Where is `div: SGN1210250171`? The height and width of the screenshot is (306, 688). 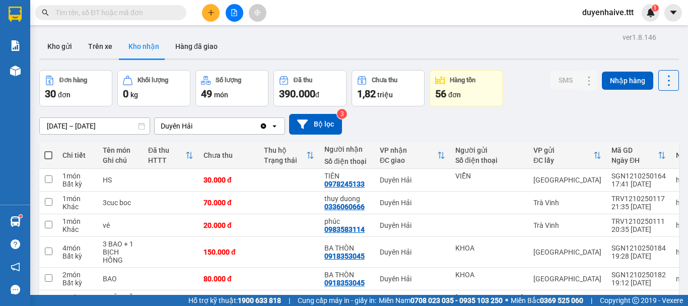 div: SGN1210250171 is located at coordinates (639, 297).